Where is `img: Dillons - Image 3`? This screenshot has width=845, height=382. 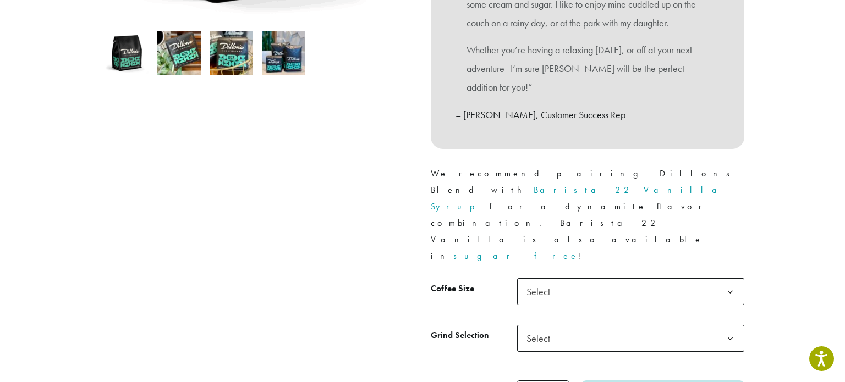
img: Dillons - Image 3 is located at coordinates (231, 53).